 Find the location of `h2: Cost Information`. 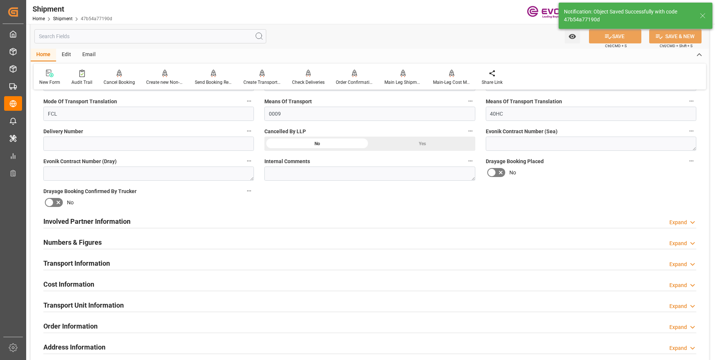

h2: Cost Information is located at coordinates (69, 284).